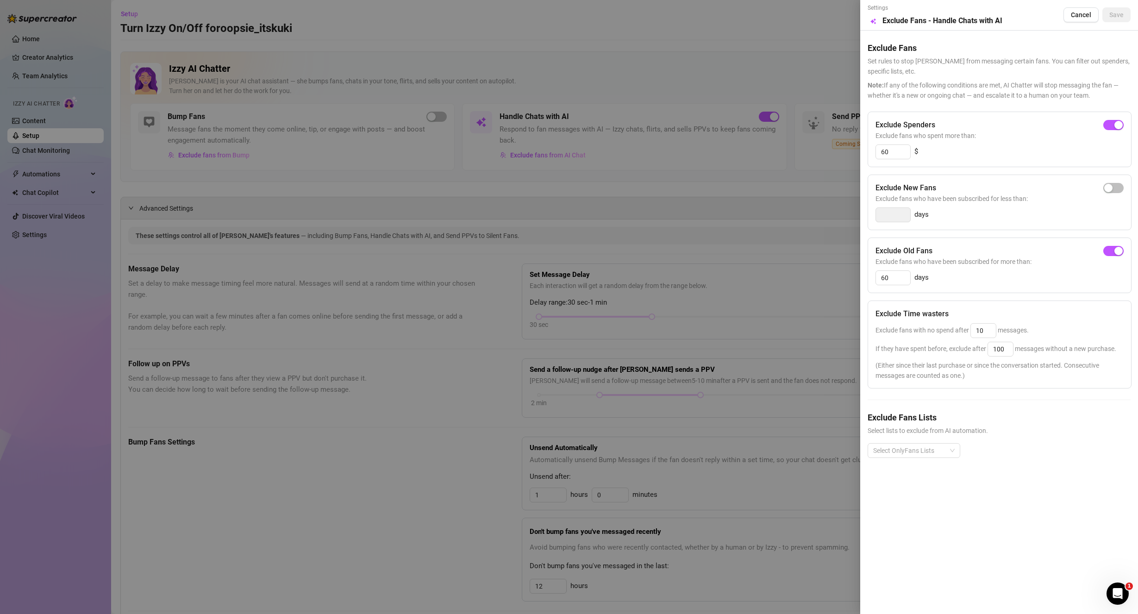 This screenshot has width=1138, height=614. Describe the element at coordinates (904, 251) in the screenshot. I see `h5: Exclude Old Fans` at that location.